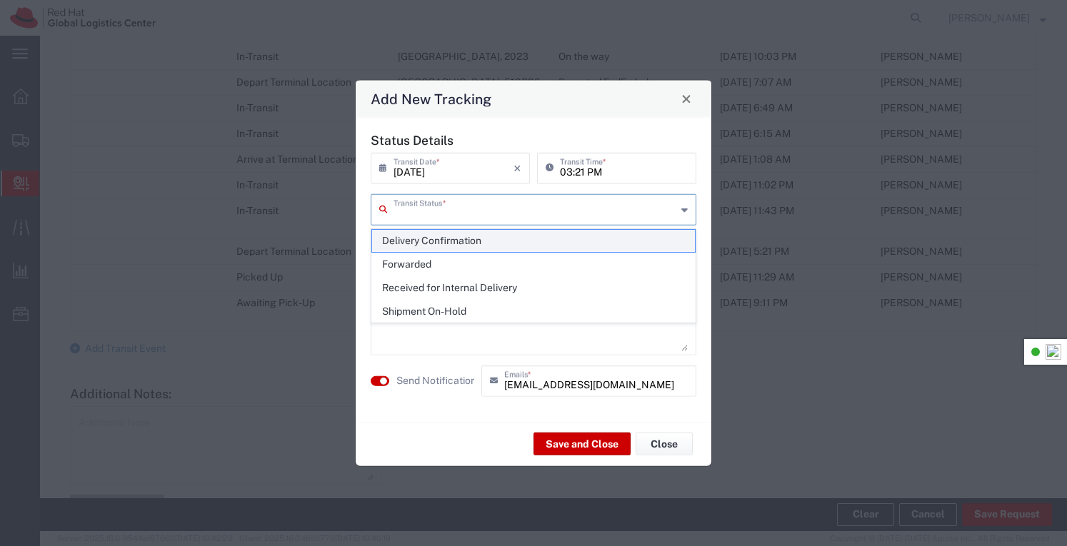  Describe the element at coordinates (533, 241) in the screenshot. I see `span: Delivery Confirmation` at that location.